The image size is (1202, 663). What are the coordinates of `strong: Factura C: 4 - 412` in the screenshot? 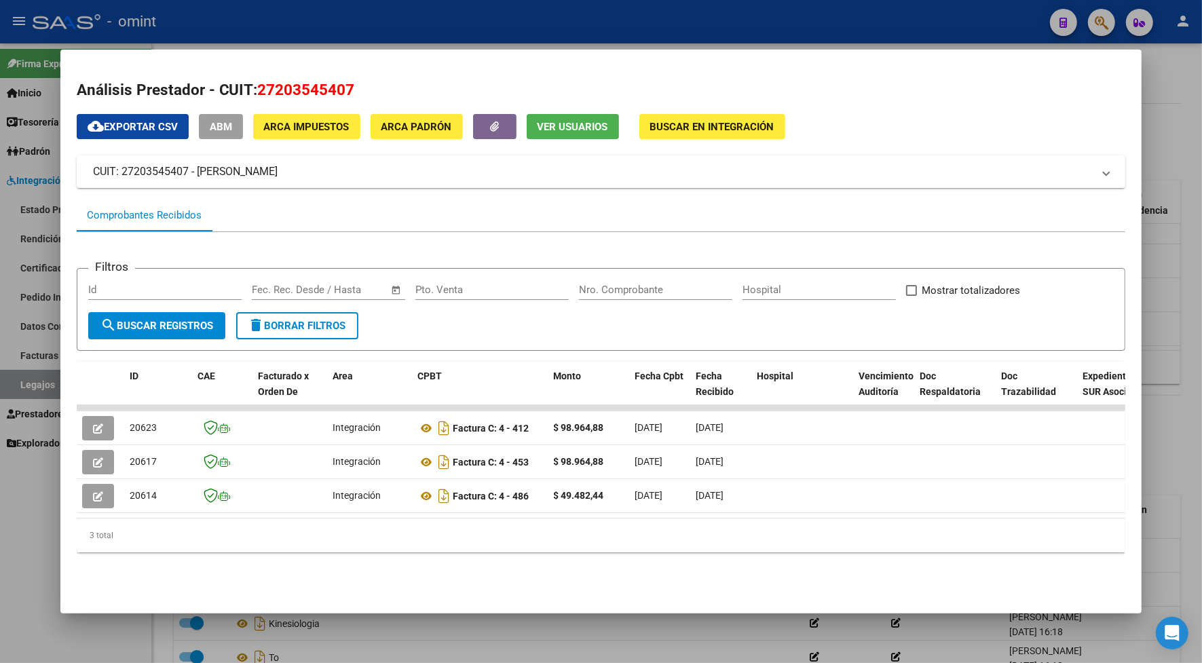 It's located at (491, 428).